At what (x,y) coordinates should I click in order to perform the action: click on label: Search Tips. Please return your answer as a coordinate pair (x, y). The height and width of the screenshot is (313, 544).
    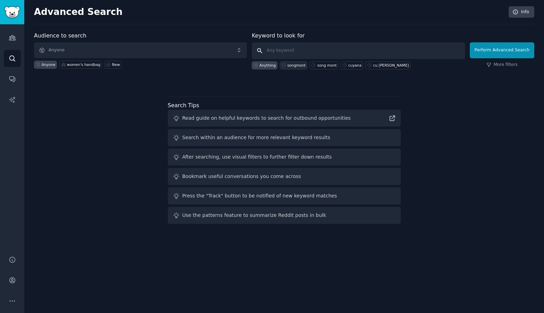
    Looking at the image, I should click on (183, 105).